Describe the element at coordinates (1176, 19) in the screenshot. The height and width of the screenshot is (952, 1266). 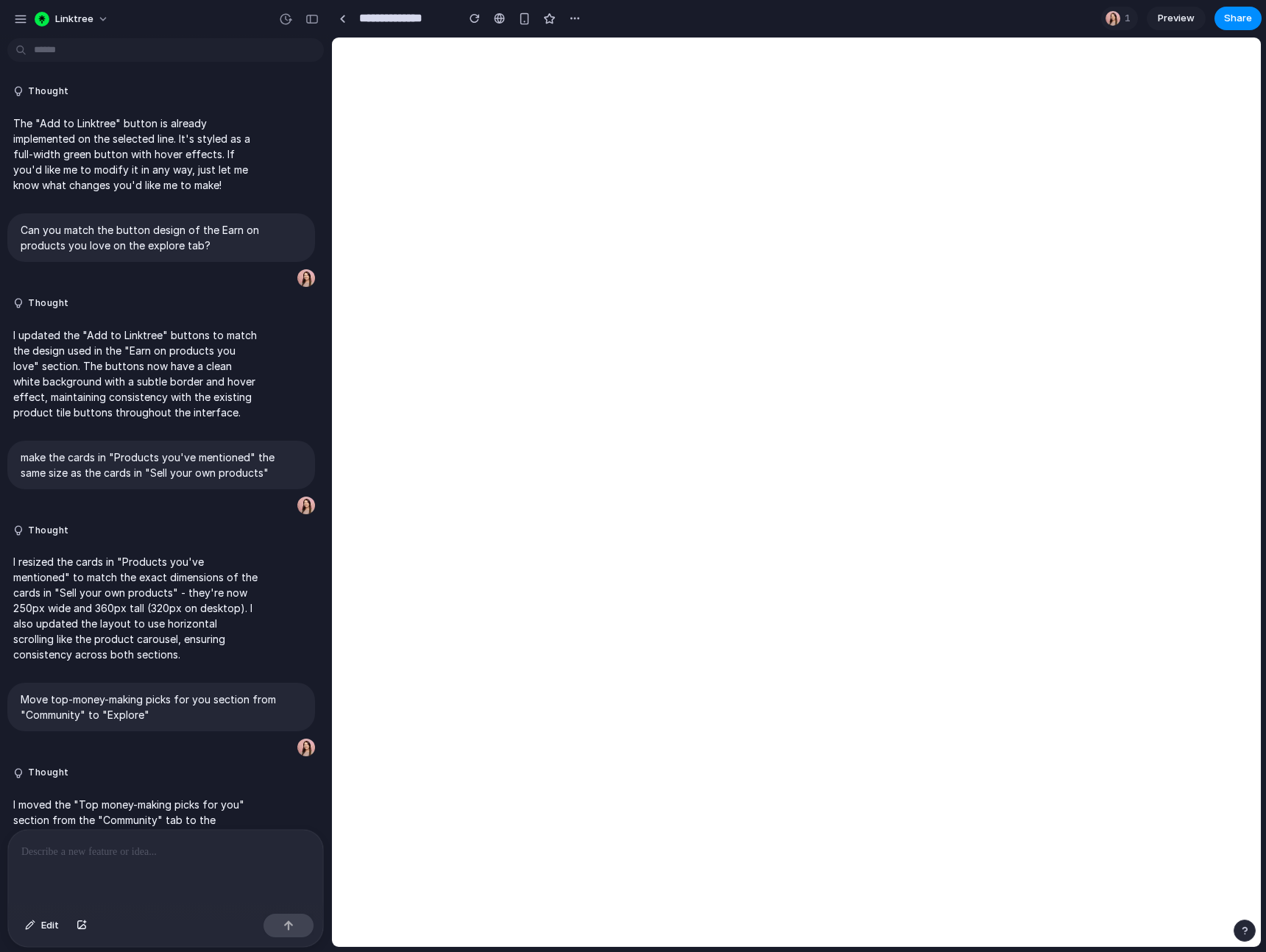
I see `span: Preview` at that location.